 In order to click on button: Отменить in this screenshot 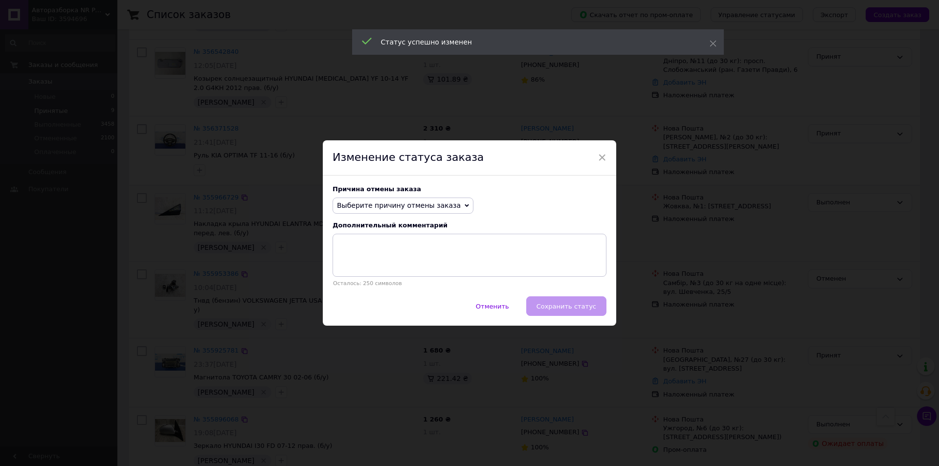, I will do `click(492, 306)`.